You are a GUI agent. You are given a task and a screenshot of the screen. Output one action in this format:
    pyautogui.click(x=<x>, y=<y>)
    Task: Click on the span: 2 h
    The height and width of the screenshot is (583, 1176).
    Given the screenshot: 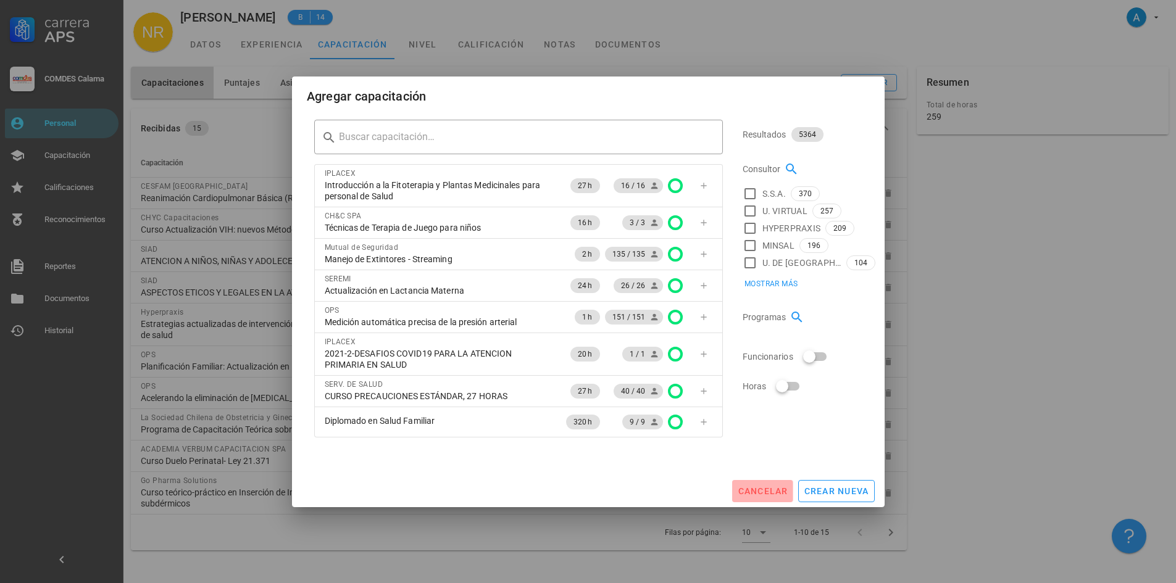 What is the action you would take?
    pyautogui.click(x=587, y=254)
    